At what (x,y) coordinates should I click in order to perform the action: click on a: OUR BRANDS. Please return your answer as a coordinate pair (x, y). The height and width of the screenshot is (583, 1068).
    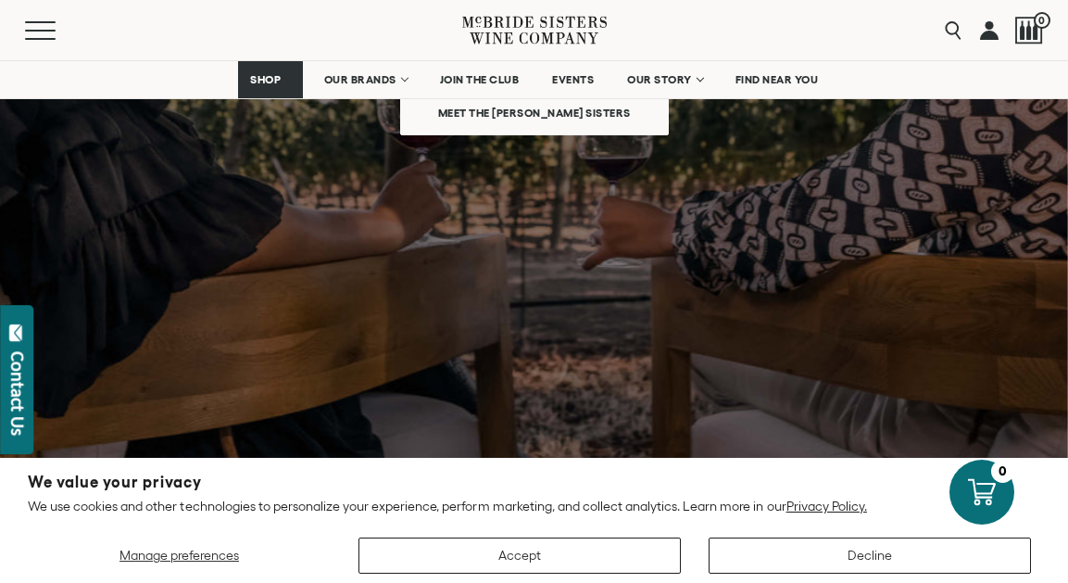
    Looking at the image, I should click on (365, 80).